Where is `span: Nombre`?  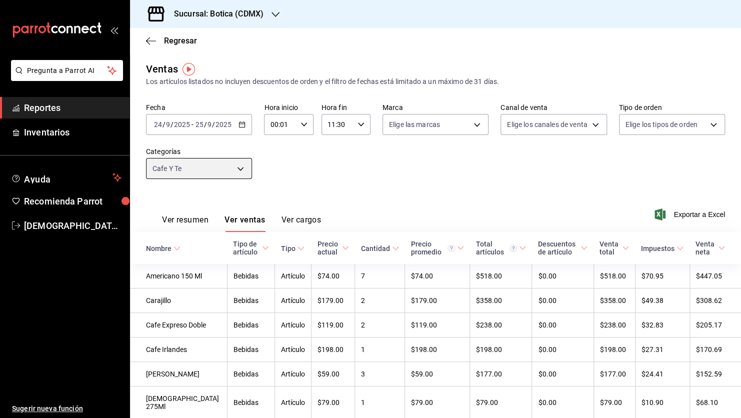 span: Nombre is located at coordinates (163, 249).